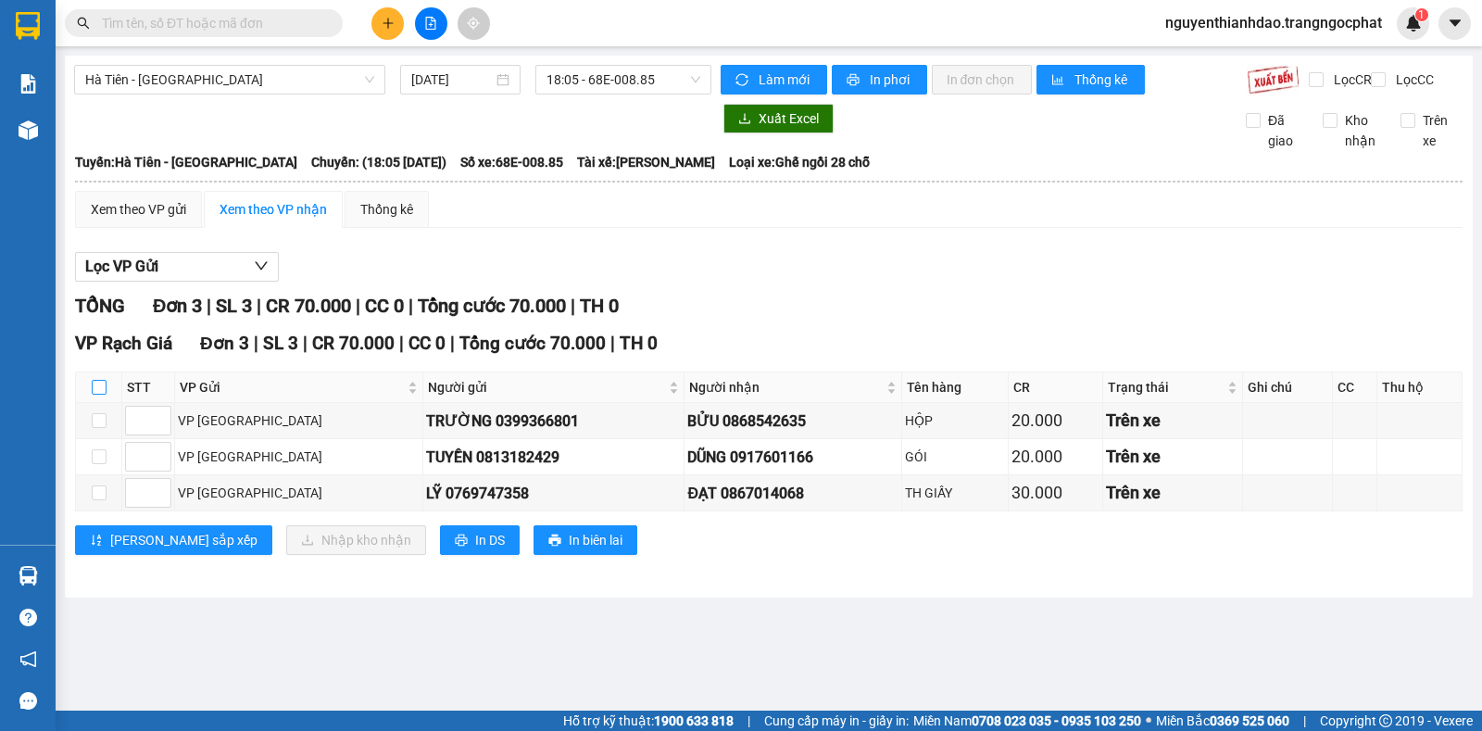 Image resolution: width=1482 pixels, height=731 pixels. I want to click on span: Miền Bắc, so click(1222, 720).